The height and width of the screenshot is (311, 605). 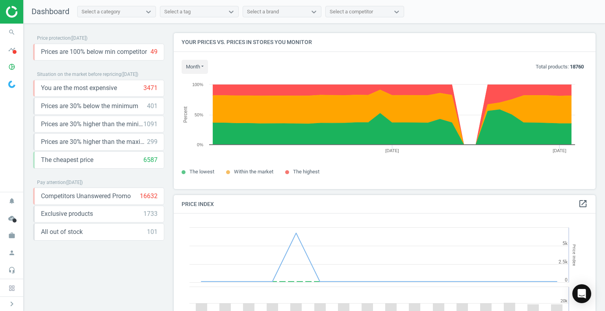 What do you see at coordinates (12, 201) in the screenshot?
I see `i: notifications` at bounding box center [12, 201].